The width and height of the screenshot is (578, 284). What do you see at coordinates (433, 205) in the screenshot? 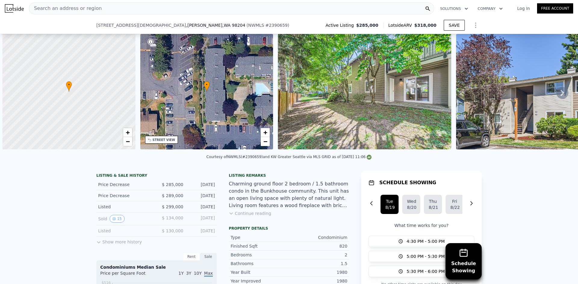
I see `button: Thu8/21` at bounding box center [433, 205].